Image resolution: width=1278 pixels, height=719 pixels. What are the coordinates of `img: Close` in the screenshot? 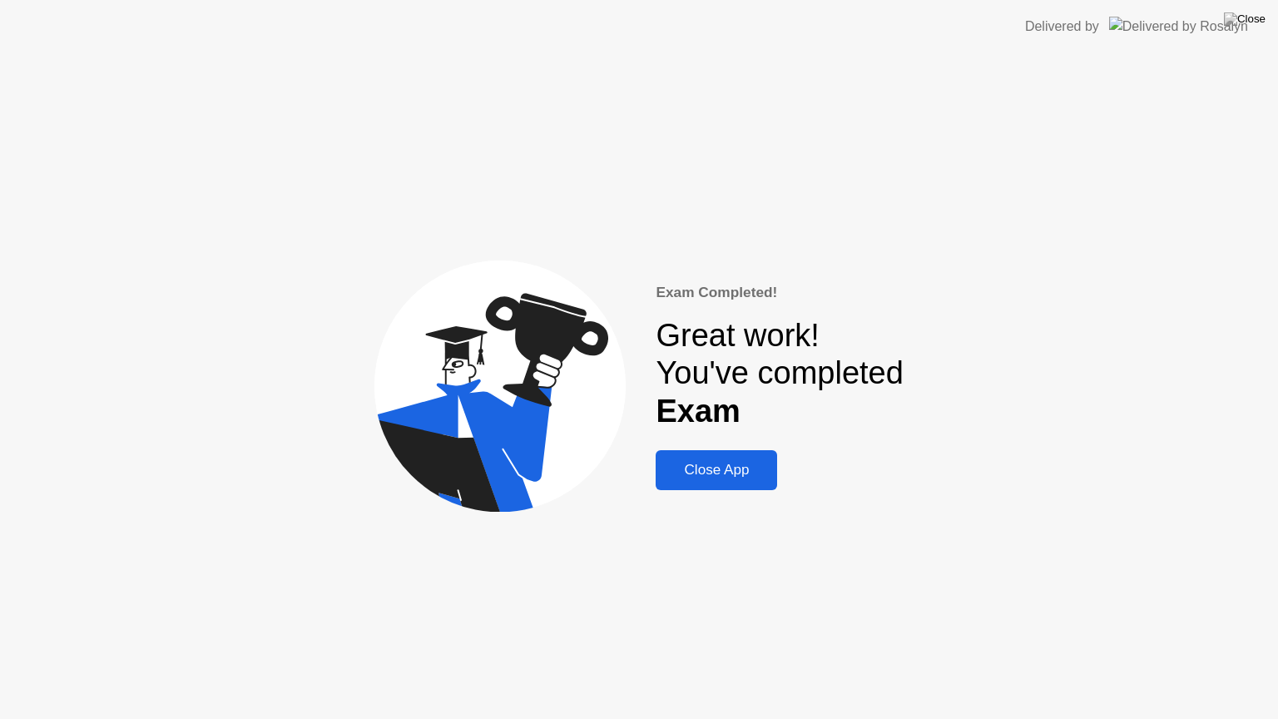 It's located at (1245, 19).